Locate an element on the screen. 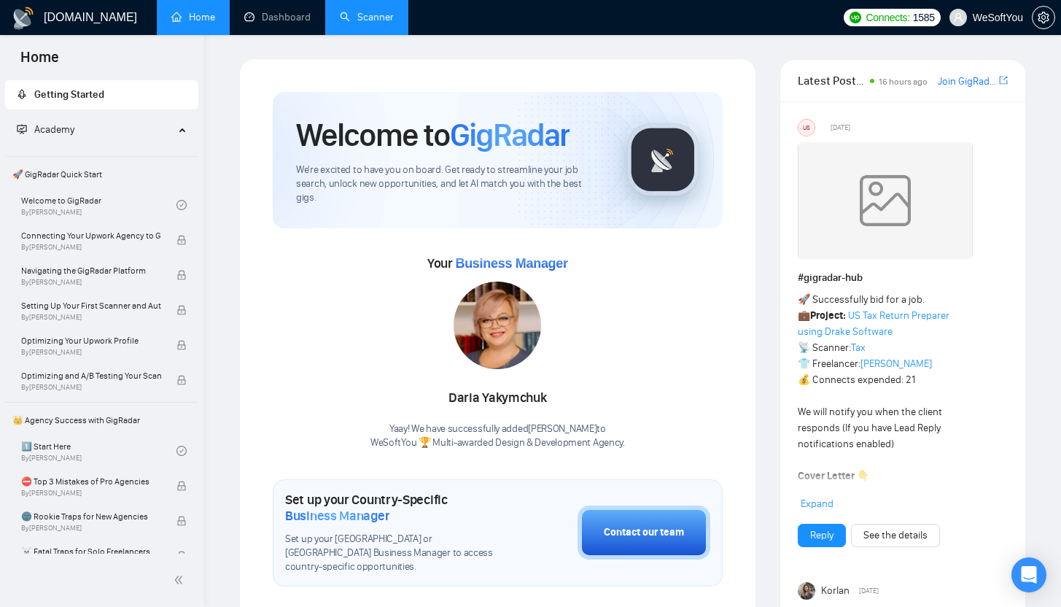 The image size is (1061, 607). div: Contact our team is located at coordinates (644, 532).